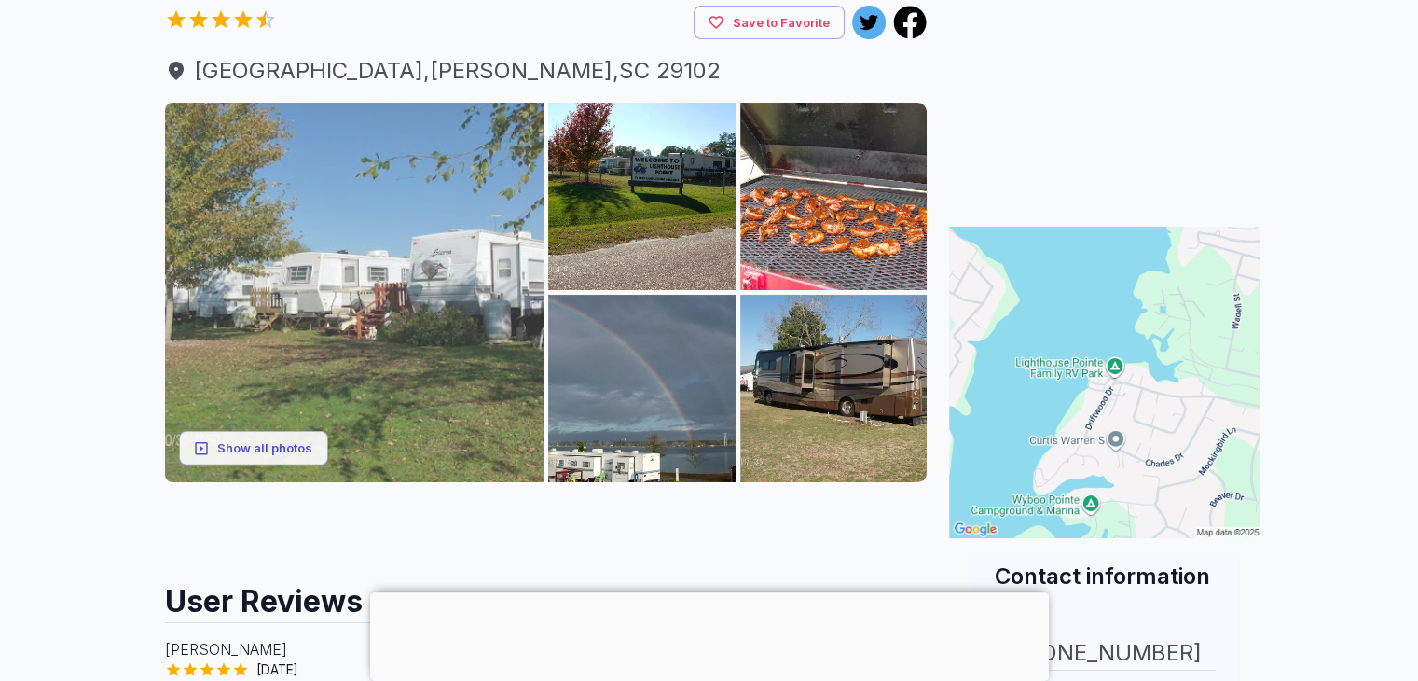 The width and height of the screenshot is (1418, 681). What do you see at coordinates (1105, 382) in the screenshot?
I see `img: Map for Lighthouse Pointe Family RV Park` at bounding box center [1105, 382].